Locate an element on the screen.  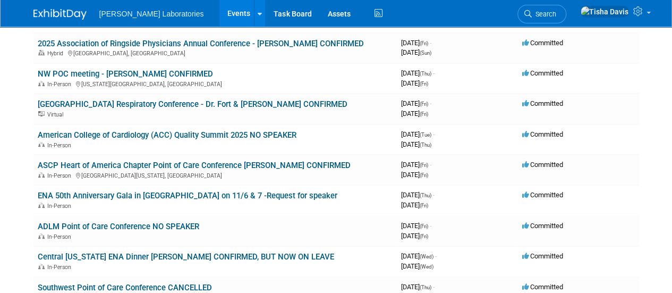
span: Search is located at coordinates (544, 14).